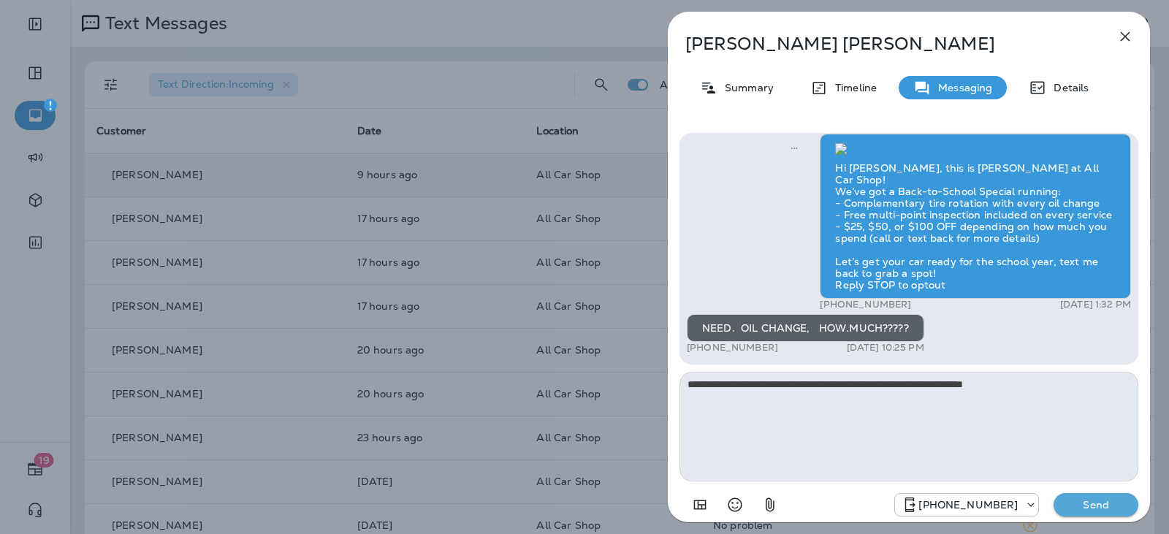  I want to click on p: Details, so click(1067, 88).